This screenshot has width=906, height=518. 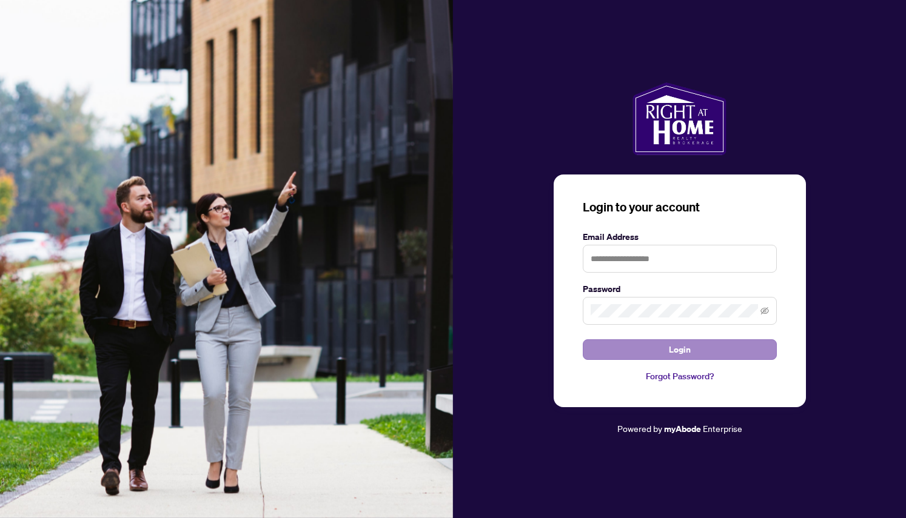 I want to click on h3: Login to your account, so click(x=680, y=207).